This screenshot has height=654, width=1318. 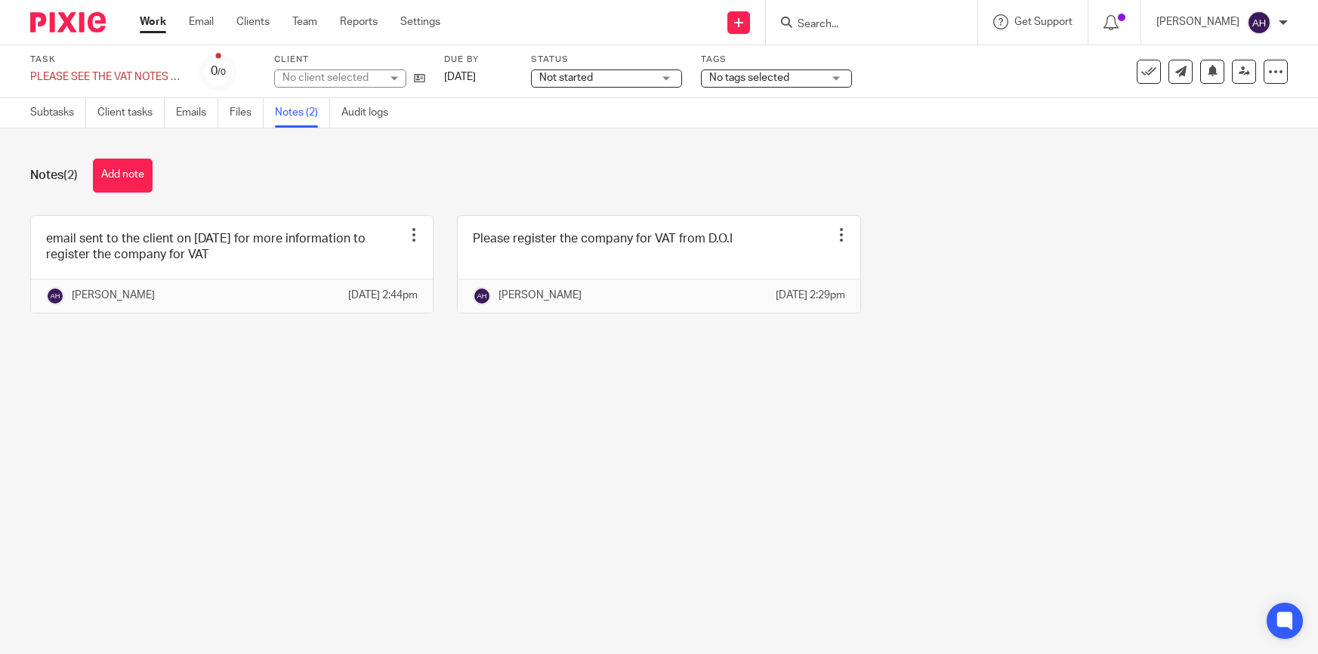 What do you see at coordinates (1043, 22) in the screenshot?
I see `span: Get Support` at bounding box center [1043, 22].